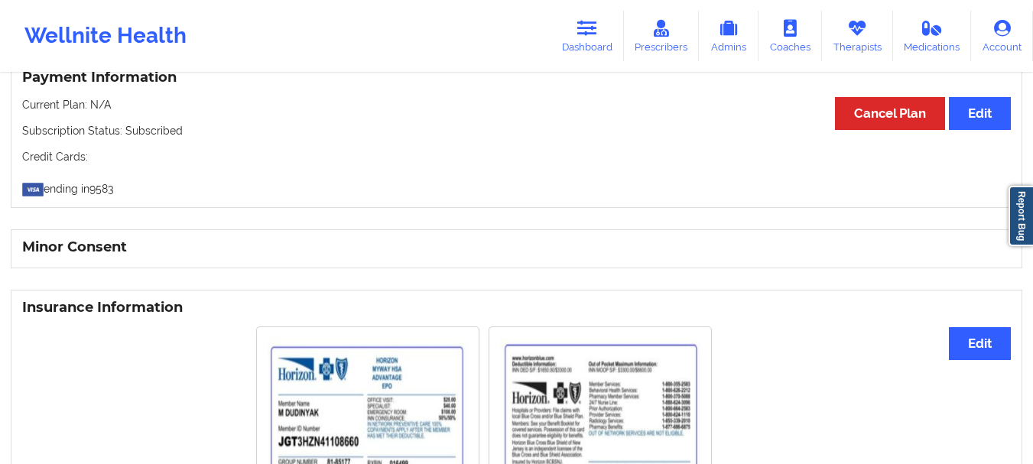 The width and height of the screenshot is (1033, 464). What do you see at coordinates (890, 113) in the screenshot?
I see `button: Cancel Plan` at bounding box center [890, 113].